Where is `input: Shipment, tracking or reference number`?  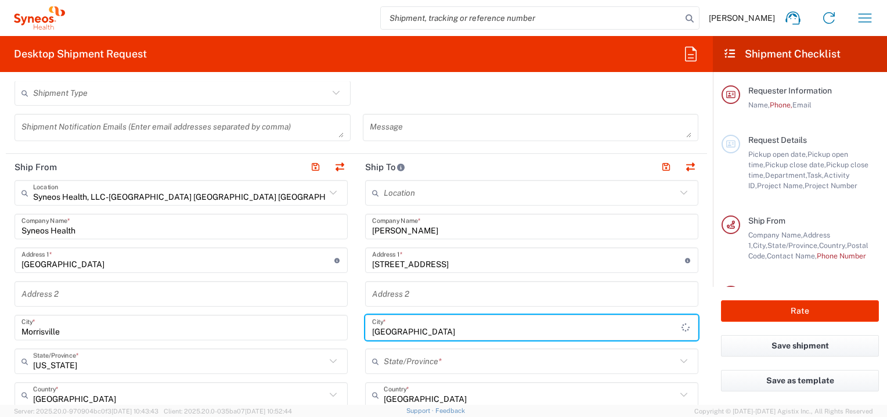
input: Shipment, tracking or reference number is located at coordinates (531, 18).